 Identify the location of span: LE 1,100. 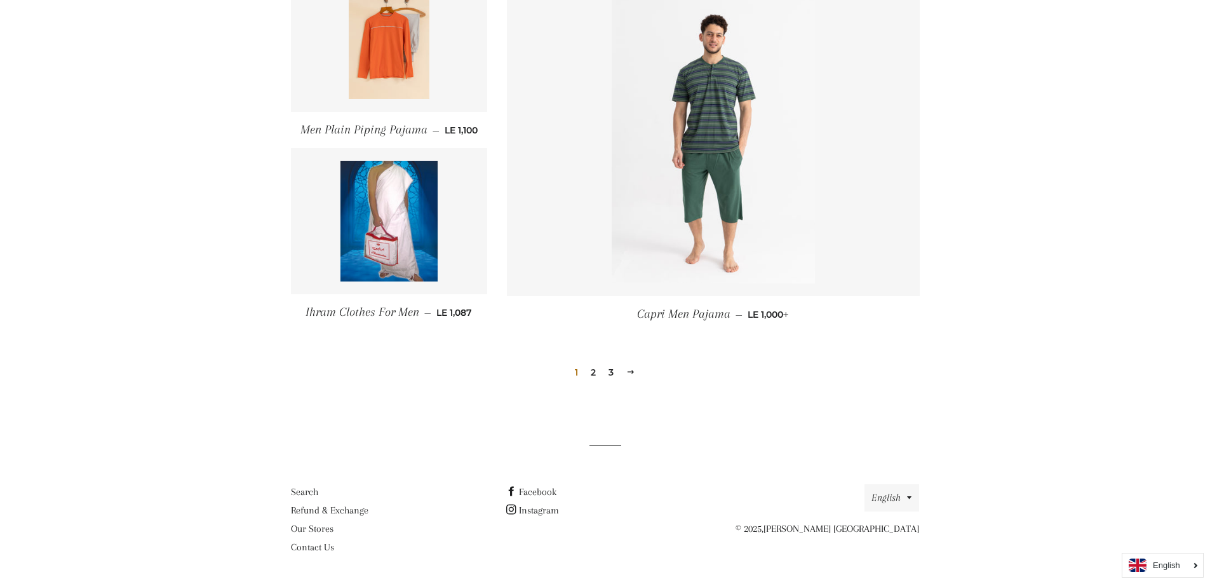
(461, 130).